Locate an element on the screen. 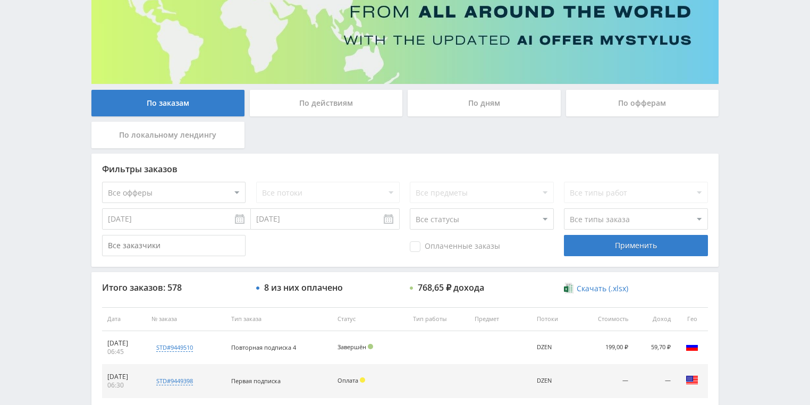 The height and width of the screenshot is (405, 810). span: Холд is located at coordinates (362, 380).